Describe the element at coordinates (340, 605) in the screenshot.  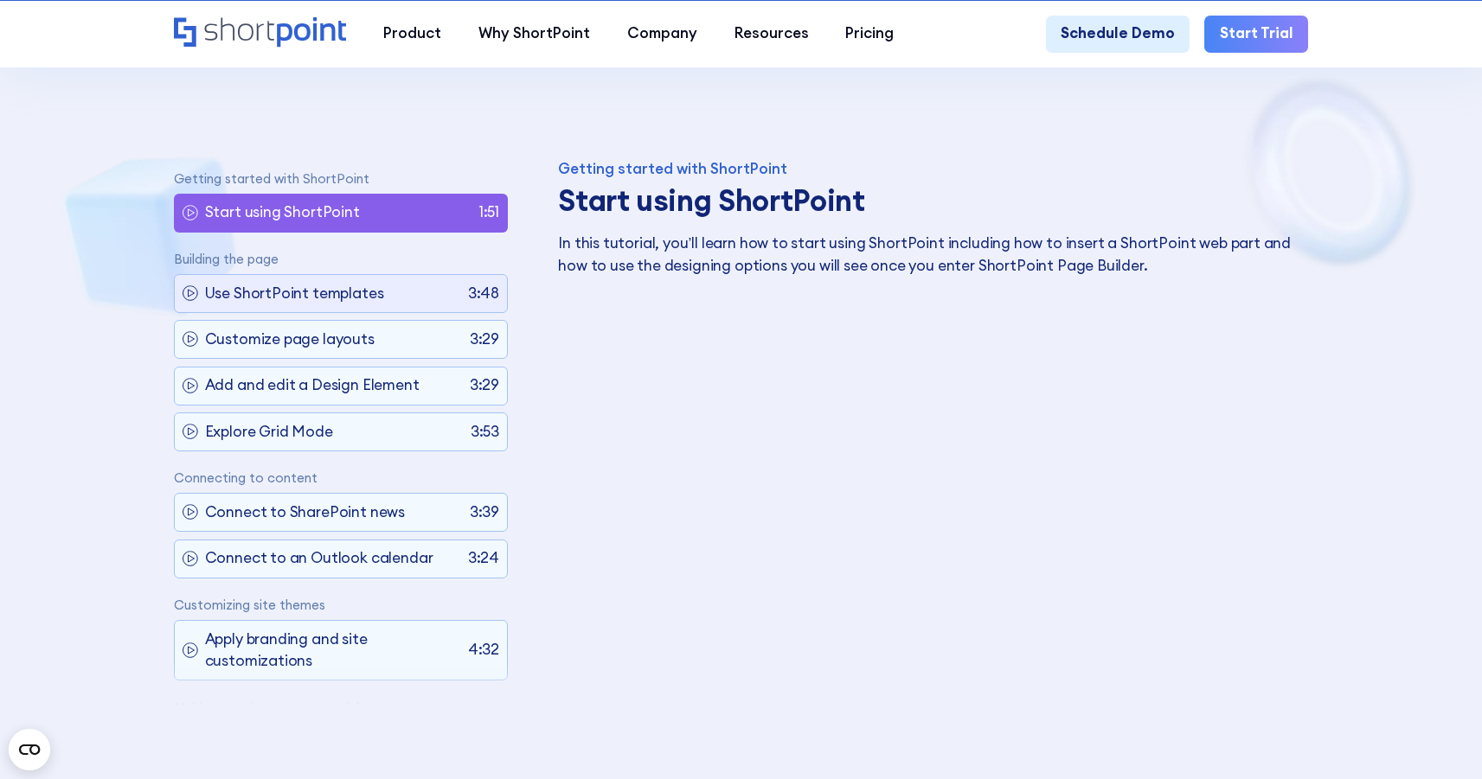
I see `p: Customizing site themes` at that location.